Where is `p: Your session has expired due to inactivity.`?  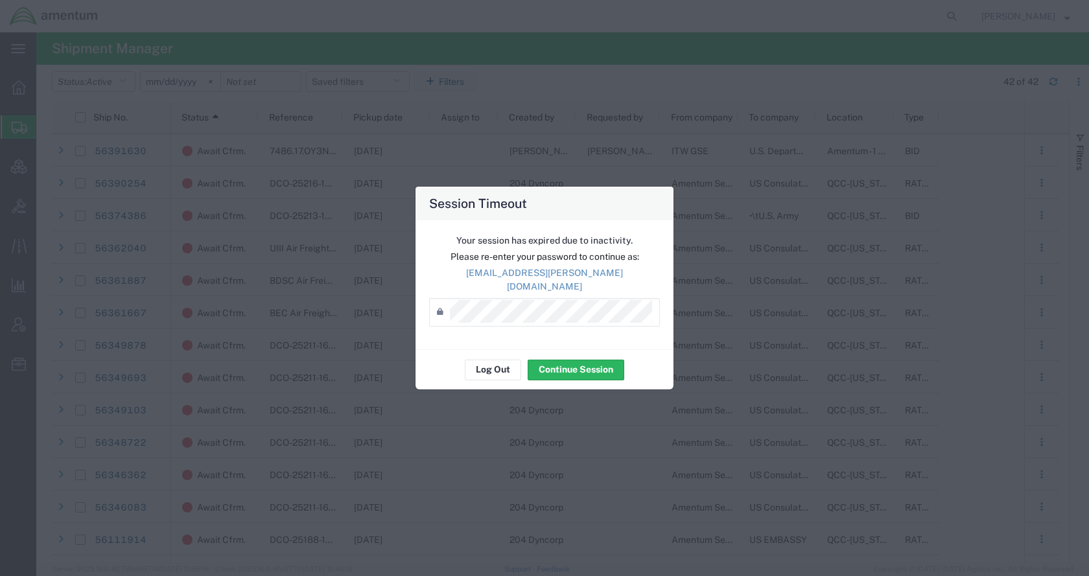
p: Your session has expired due to inactivity. is located at coordinates (544, 240).